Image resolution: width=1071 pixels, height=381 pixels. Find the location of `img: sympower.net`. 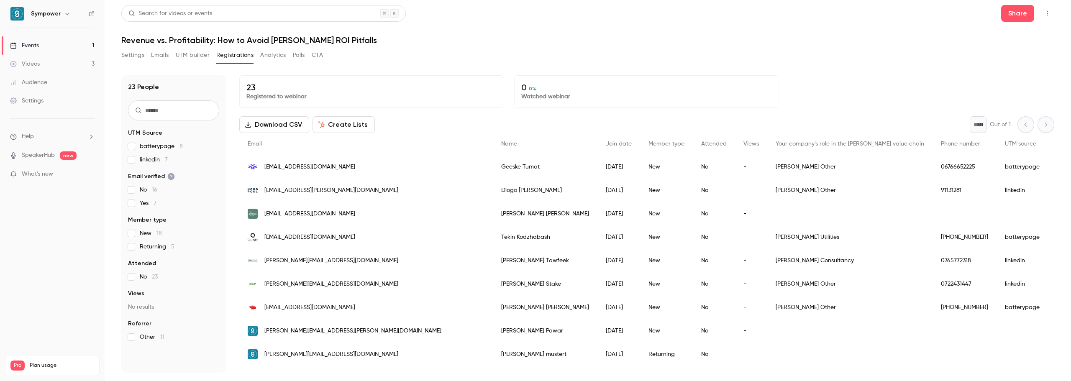

img: sympower.net is located at coordinates (253, 331).